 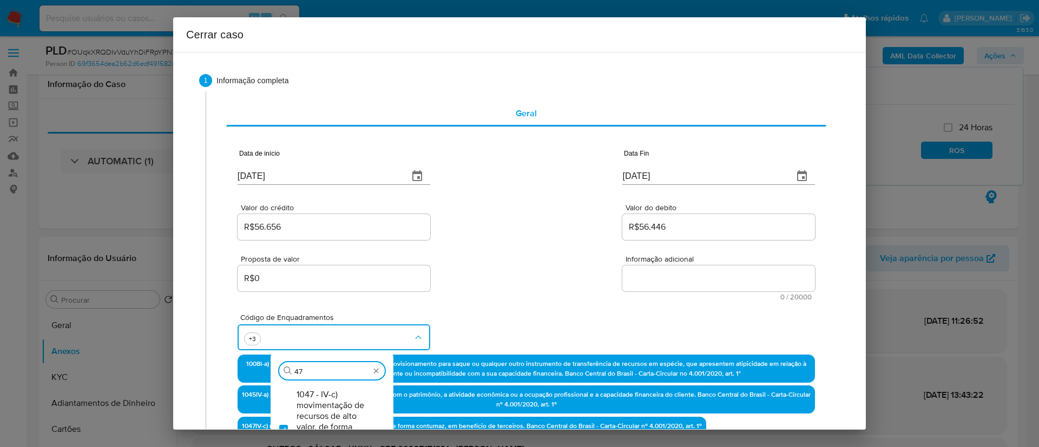 I want to click on label: Data Fin, so click(x=635, y=154).